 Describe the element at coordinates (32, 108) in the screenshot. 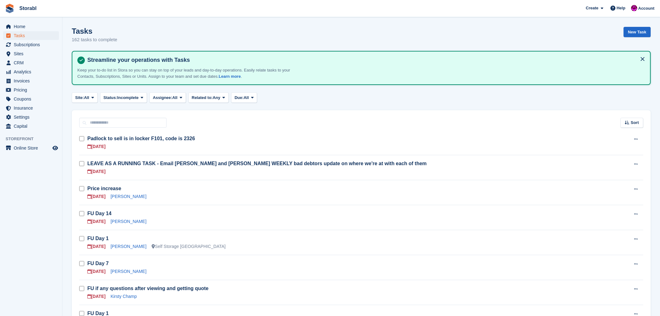

I see `span: Insurance` at that location.